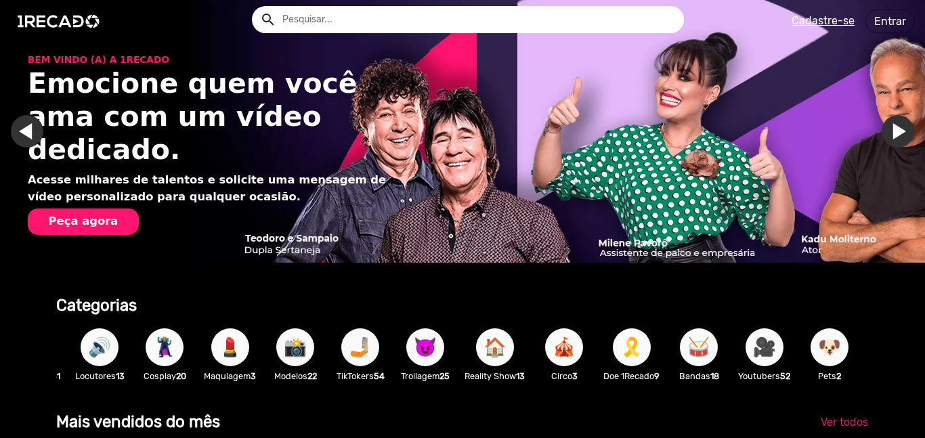 This screenshot has width=925, height=438. Describe the element at coordinates (312, 376) in the screenshot. I see `b: 22` at that location.